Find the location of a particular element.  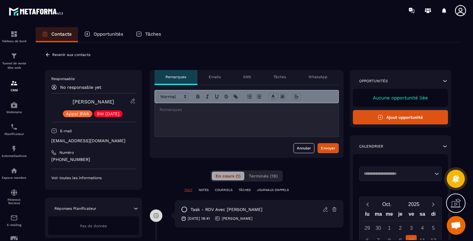

a: formationformationTableau de bord is located at coordinates (14, 37).